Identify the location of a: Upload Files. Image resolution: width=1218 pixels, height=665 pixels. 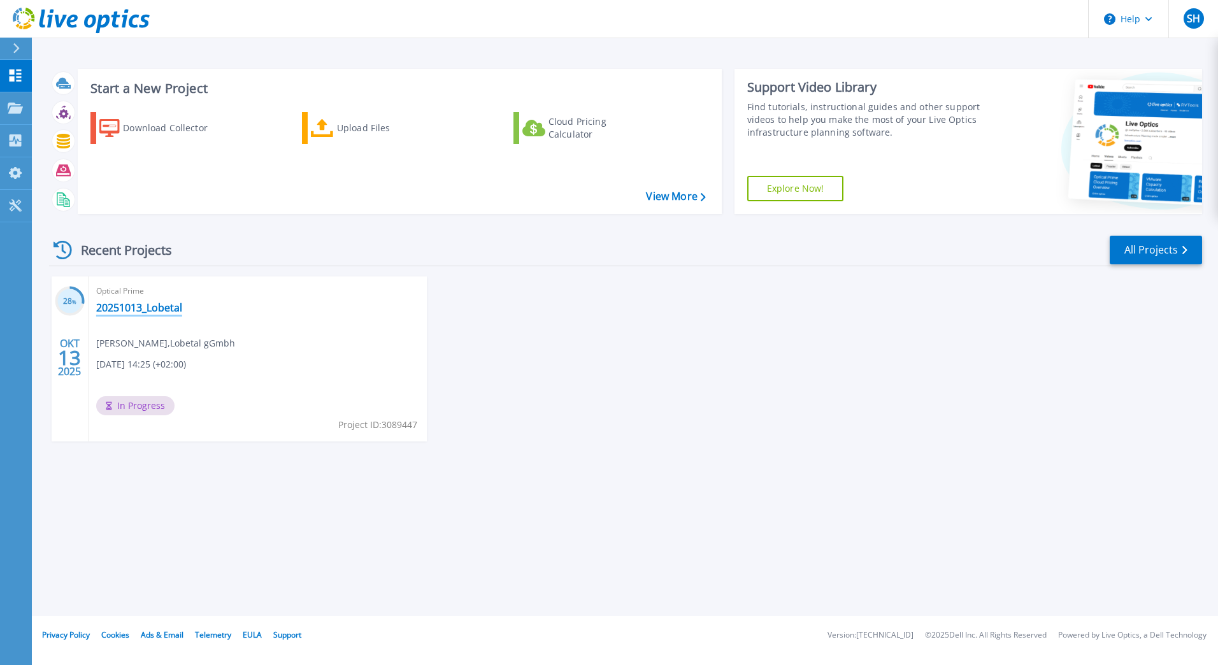
(373, 128).